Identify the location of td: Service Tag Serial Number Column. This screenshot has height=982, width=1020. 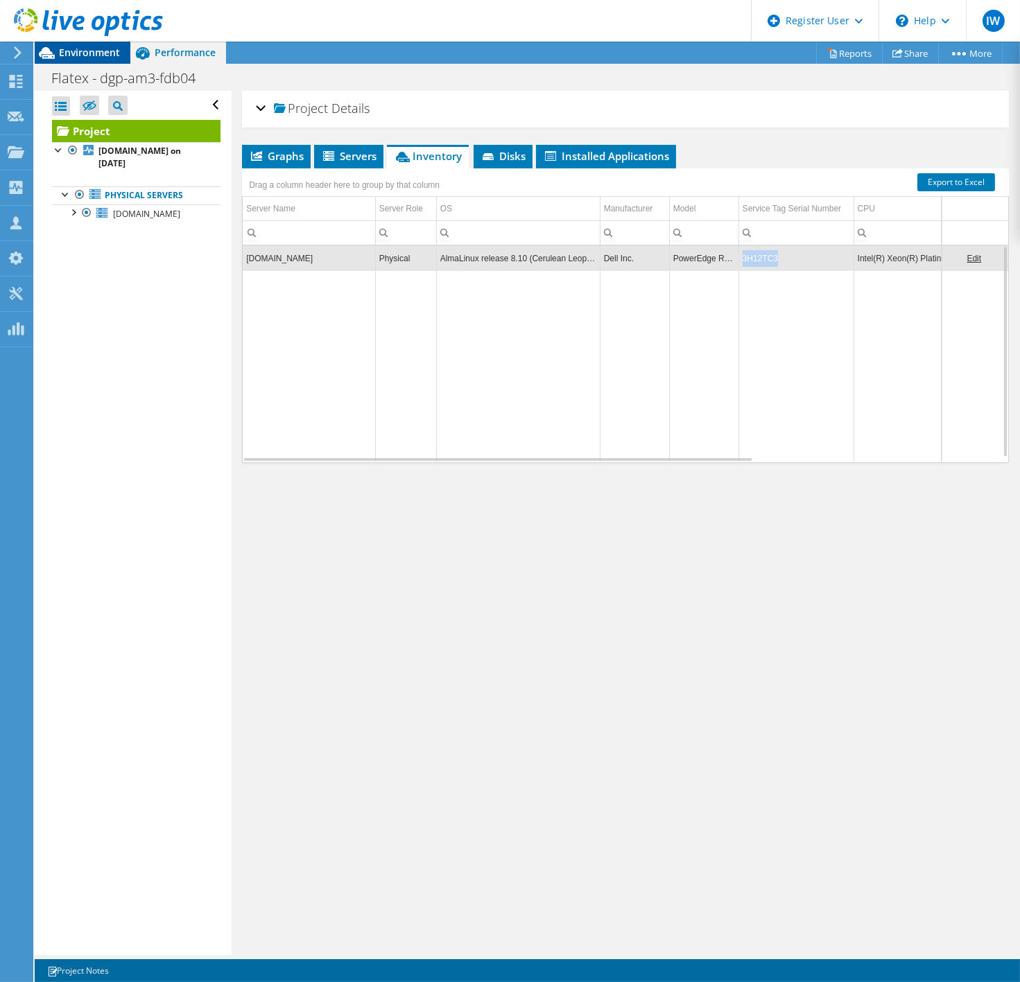
(796, 209).